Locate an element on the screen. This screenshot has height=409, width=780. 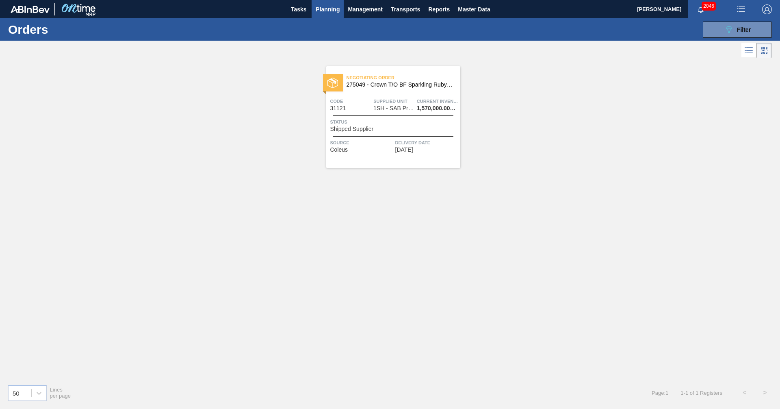
img: TNhmsLtSVTkK8tSr43FrP2fwEKptu5GPRR3wAAAABJRU5ErkJggg== is located at coordinates (30, 9).